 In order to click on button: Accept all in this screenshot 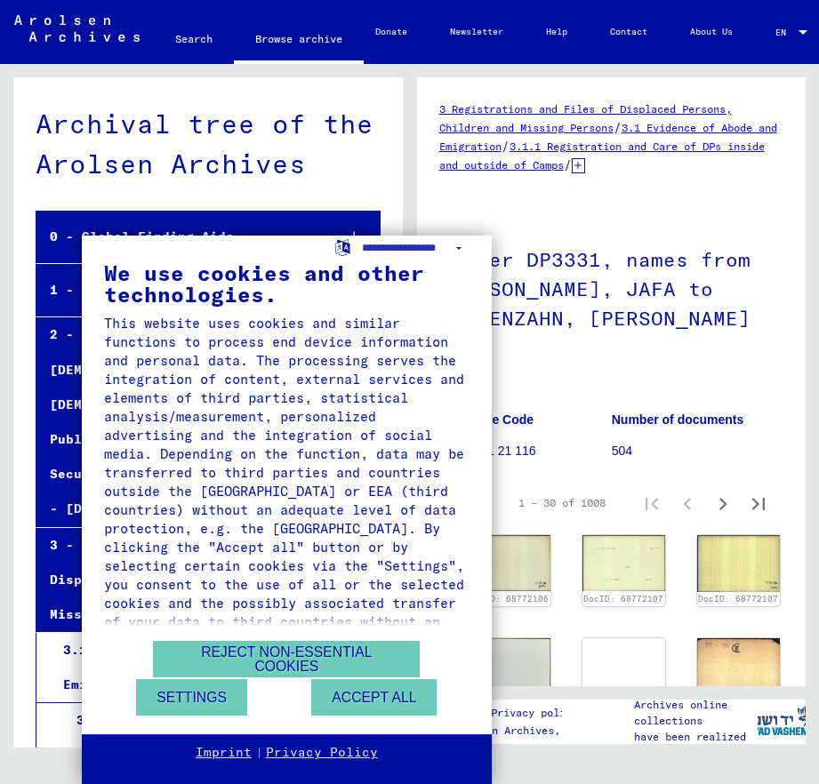, I will do `click(373, 697)`.